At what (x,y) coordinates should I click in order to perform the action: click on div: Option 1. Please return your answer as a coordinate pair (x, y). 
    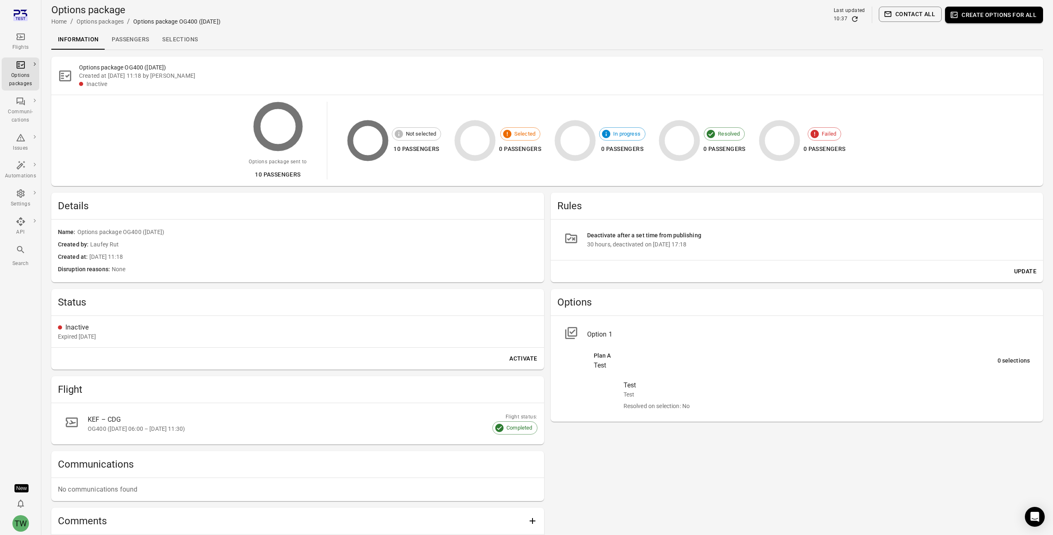
    Looking at the image, I should click on (808, 335).